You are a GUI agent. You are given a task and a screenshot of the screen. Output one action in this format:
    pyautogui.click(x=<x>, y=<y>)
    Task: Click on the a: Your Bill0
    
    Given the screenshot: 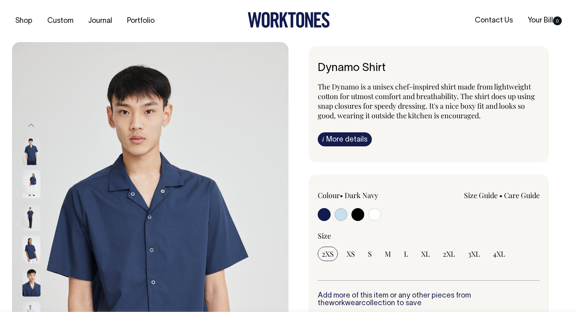 What is the action you would take?
    pyautogui.click(x=545, y=20)
    